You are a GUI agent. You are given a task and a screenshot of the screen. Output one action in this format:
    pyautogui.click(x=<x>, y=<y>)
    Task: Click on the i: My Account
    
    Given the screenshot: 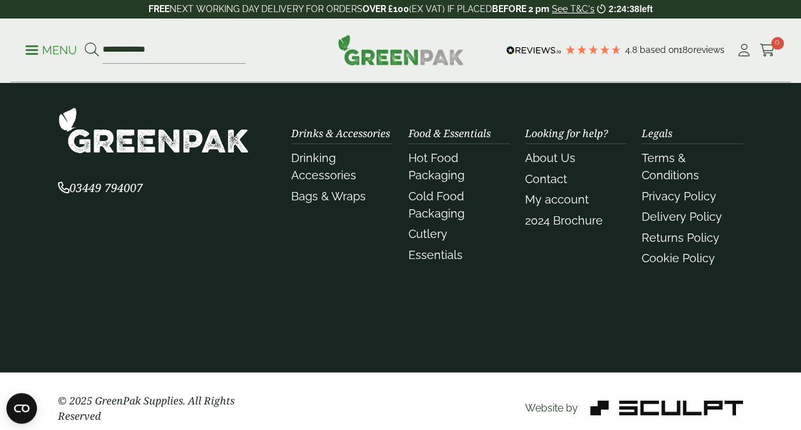 What is the action you would take?
    pyautogui.click(x=744, y=50)
    